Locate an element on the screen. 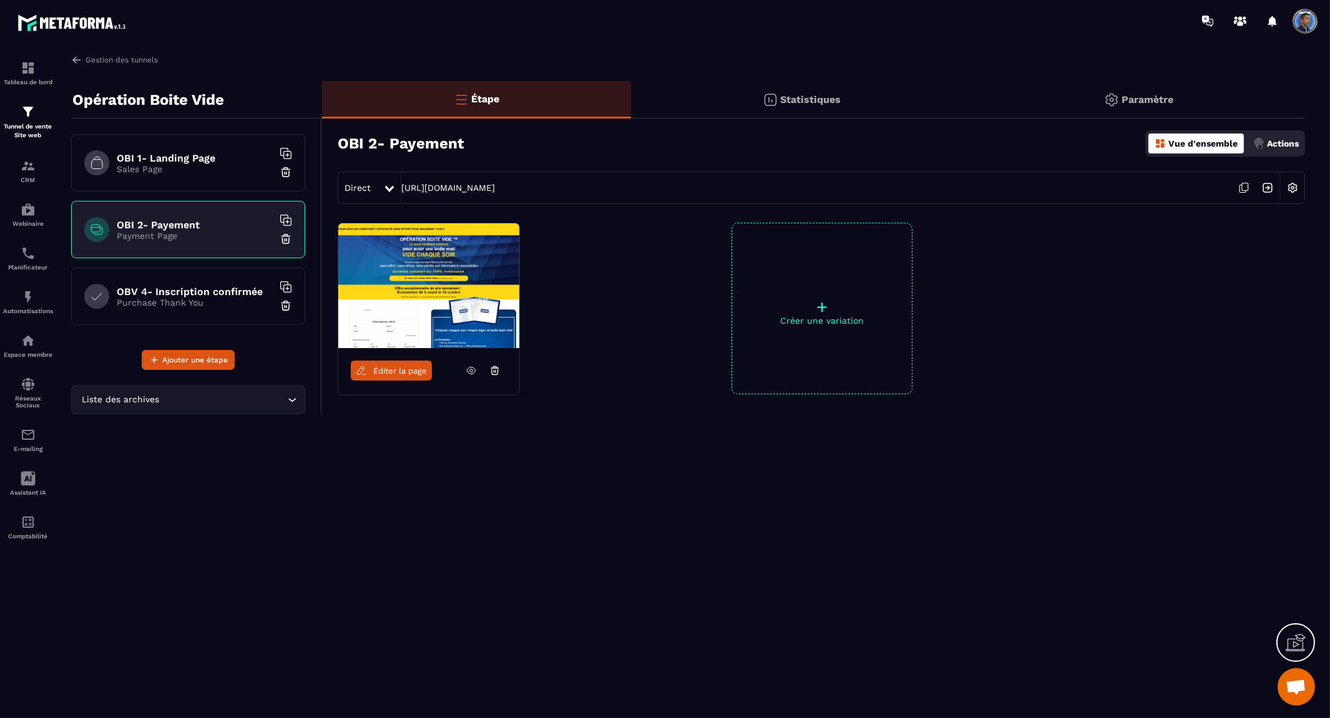 This screenshot has width=1330, height=718. p: CRM is located at coordinates (28, 180).